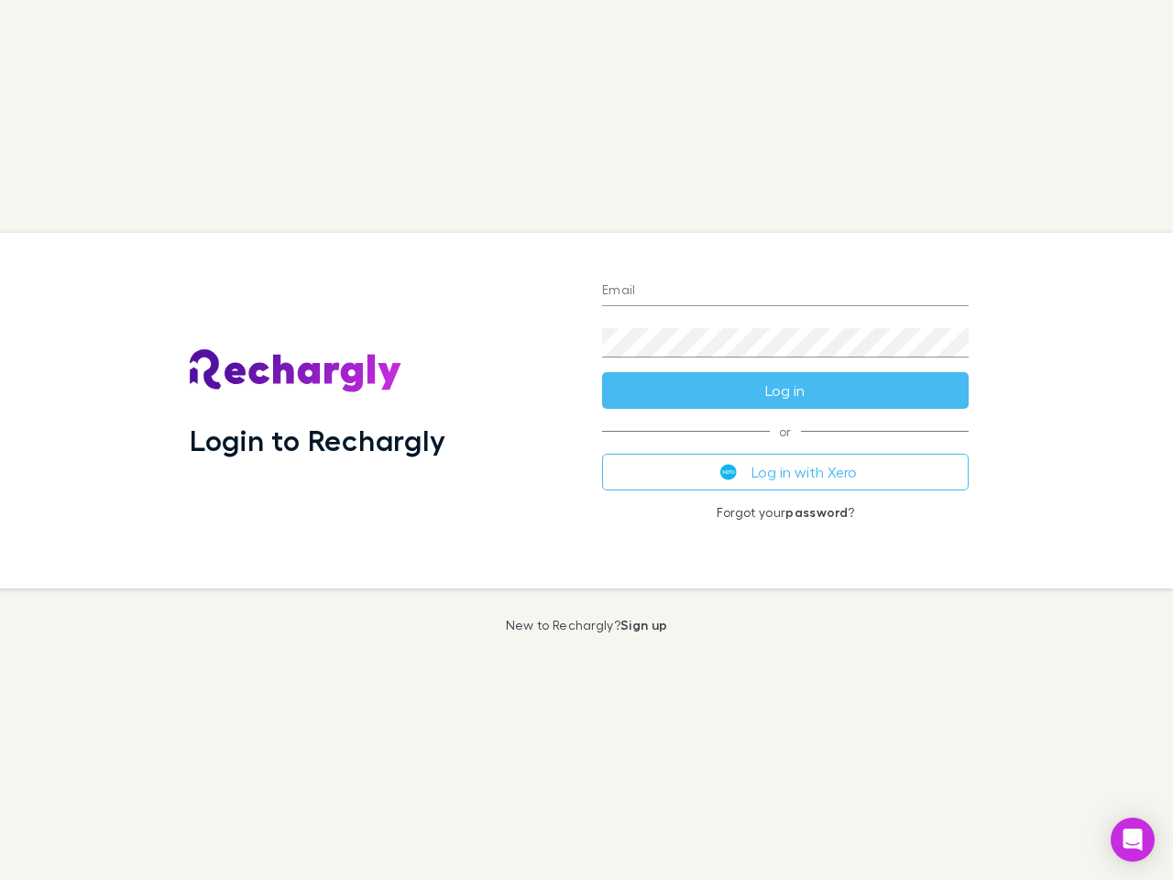  What do you see at coordinates (644, 624) in the screenshot?
I see `a: Sign up` at bounding box center [644, 624].